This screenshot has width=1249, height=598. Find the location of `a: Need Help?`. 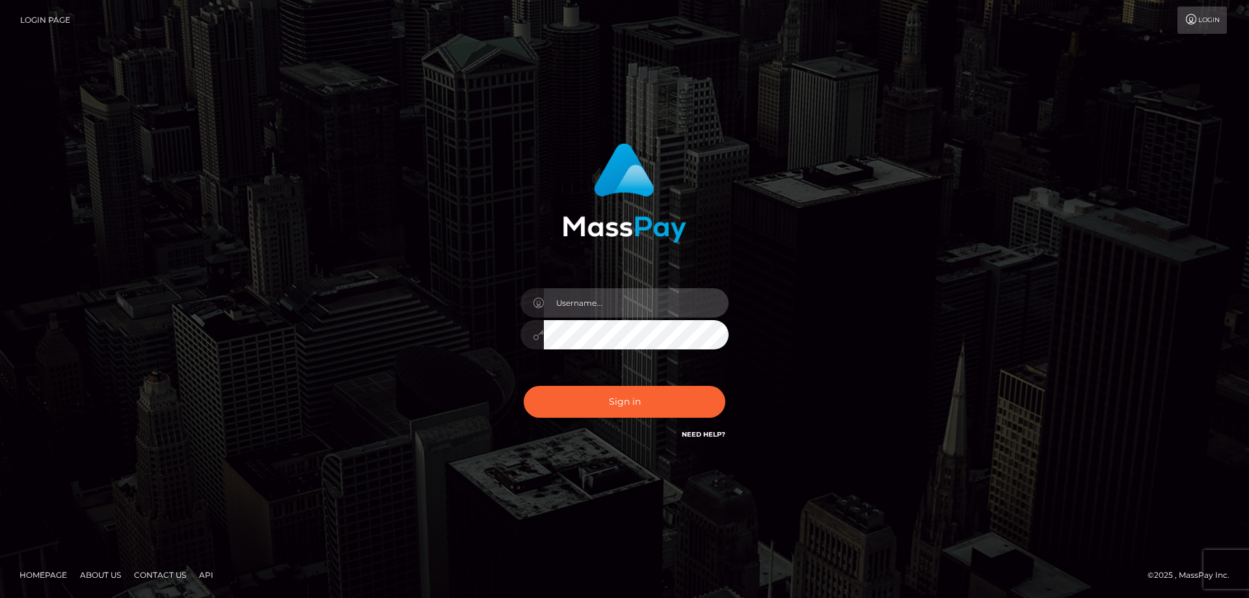

a: Need Help? is located at coordinates (703, 434).